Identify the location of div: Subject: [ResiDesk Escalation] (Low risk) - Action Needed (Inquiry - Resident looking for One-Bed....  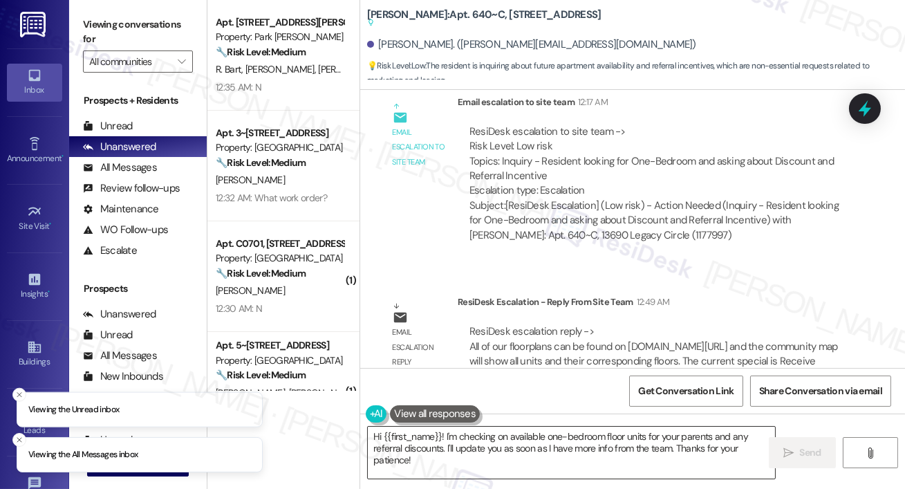
(654, 220).